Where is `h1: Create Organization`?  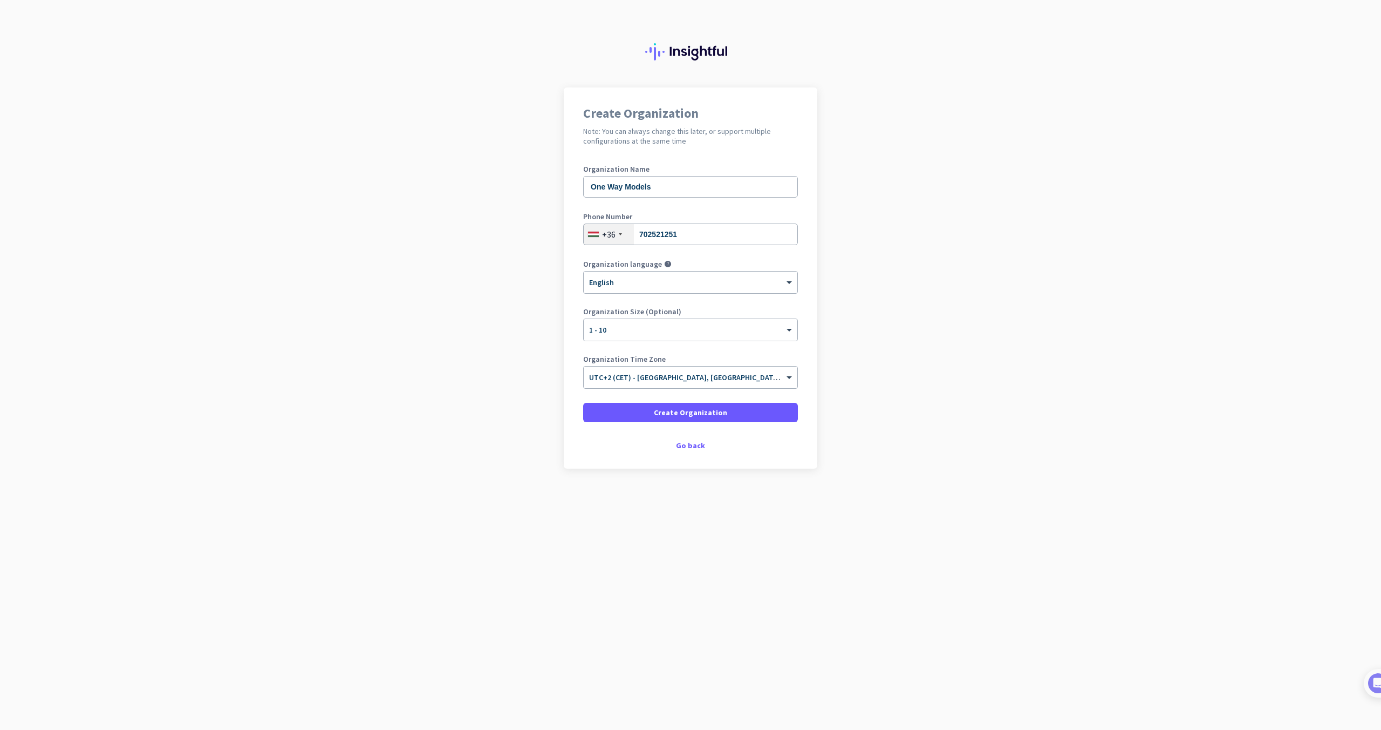 h1: Create Organization is located at coordinates (691, 113).